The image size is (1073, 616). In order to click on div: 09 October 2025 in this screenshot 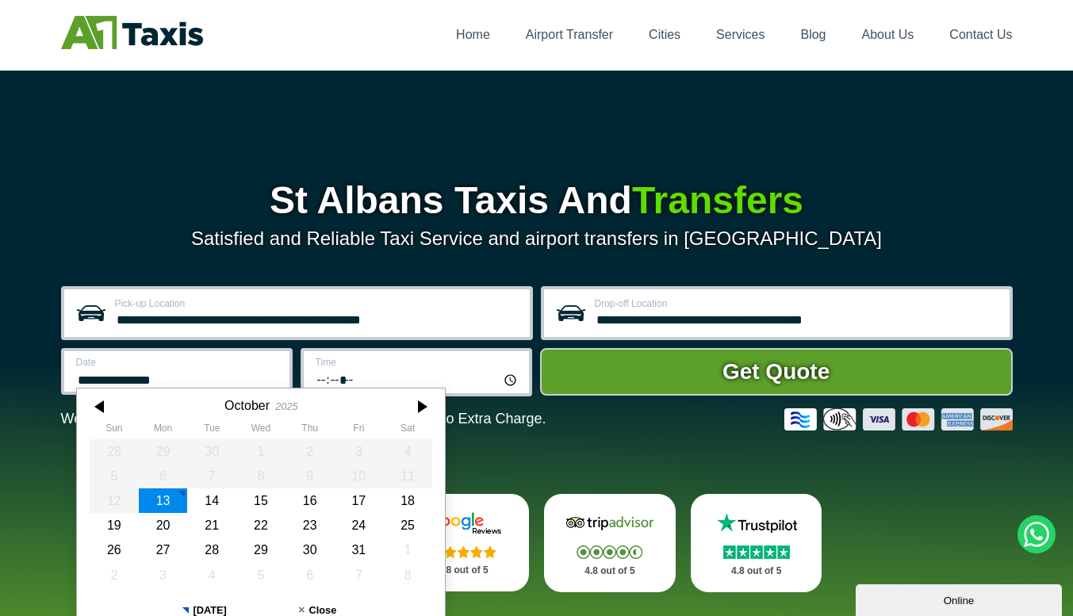, I will do `click(309, 476)`.